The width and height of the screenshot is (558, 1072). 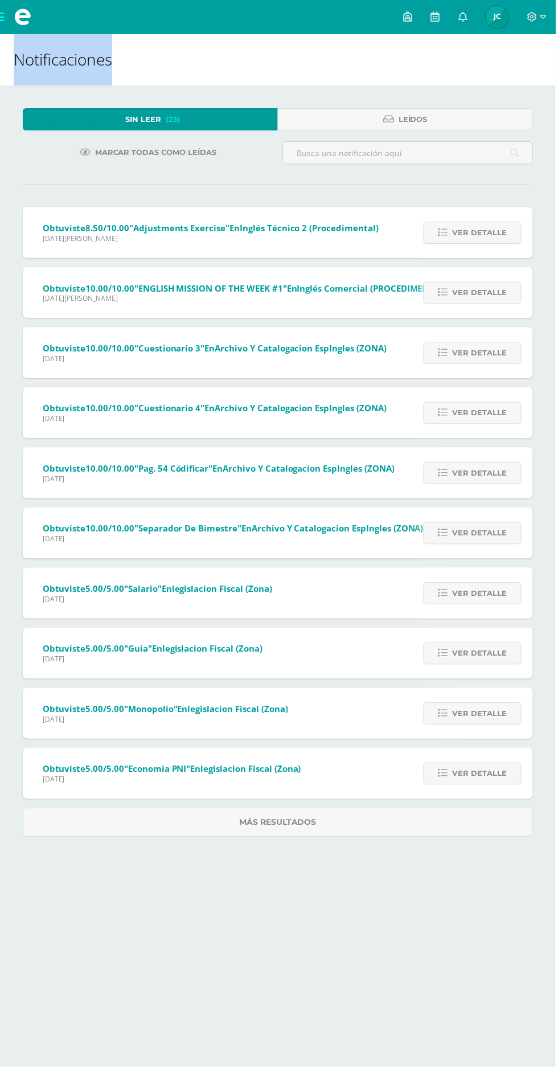 I want to click on span: Notificaciones, so click(x=63, y=60).